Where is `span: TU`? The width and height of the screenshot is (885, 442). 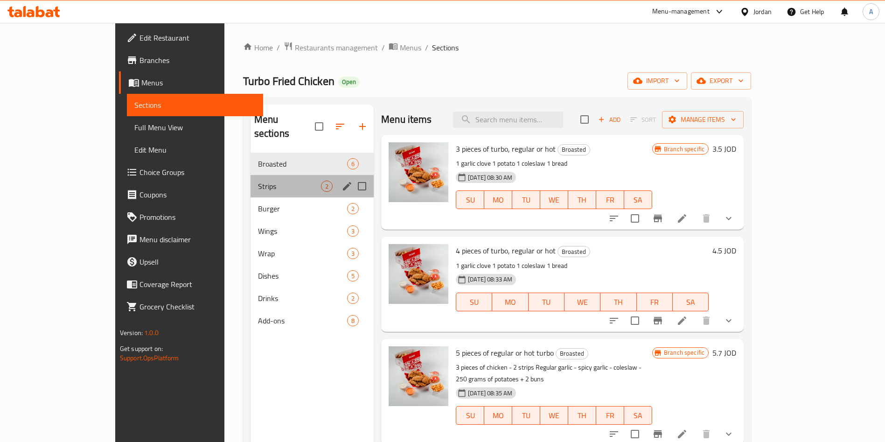
span: TU is located at coordinates (526, 415).